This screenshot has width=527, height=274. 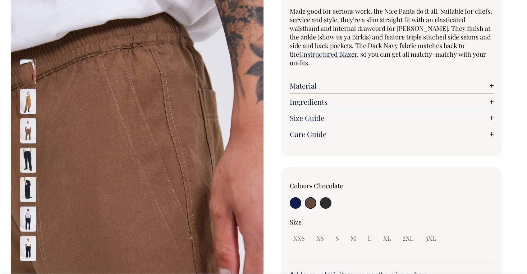 What do you see at coordinates (390, 33) in the screenshot?
I see `span: Made good for serious work, the Nice Pants do it all. Suitable for chefs, service and style, they...` at bounding box center [390, 33].